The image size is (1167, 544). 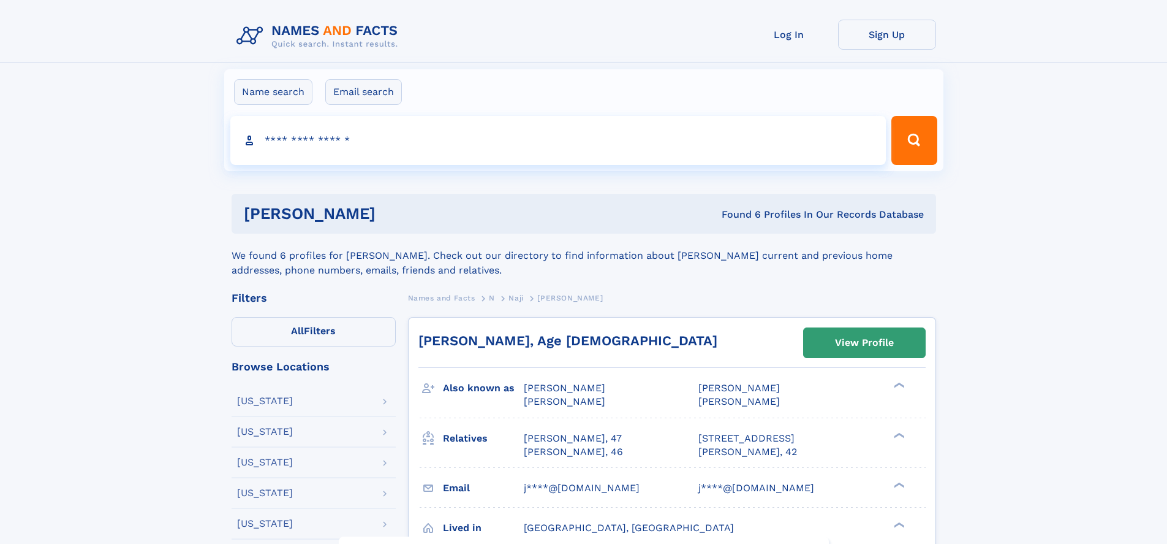 I want to click on a: Naji, so click(x=516, y=297).